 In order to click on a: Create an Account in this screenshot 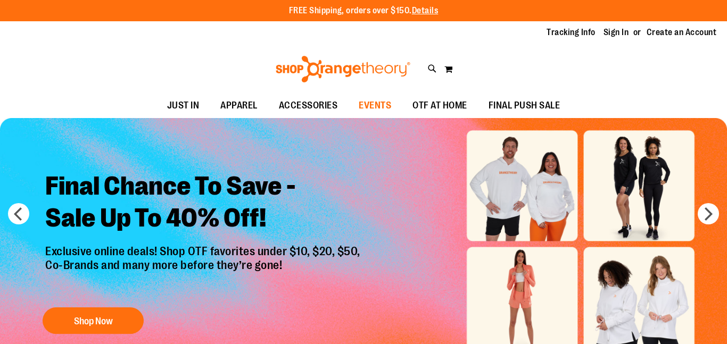, I will do `click(681, 32)`.